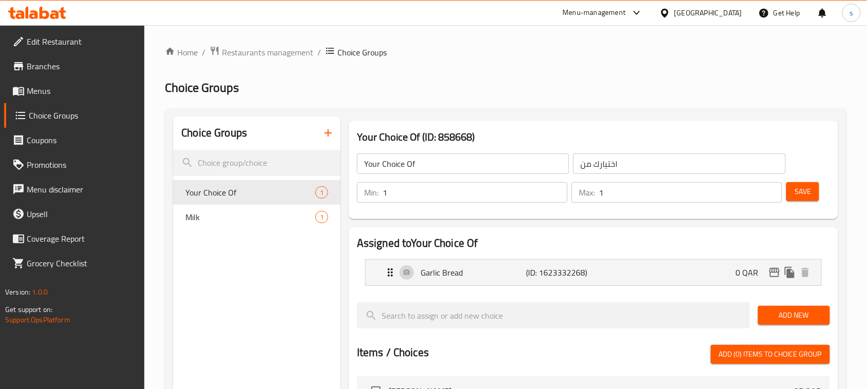 Image resolution: width=867 pixels, height=389 pixels. What do you see at coordinates (75, 42) in the screenshot?
I see `a: Edit Restaurant` at bounding box center [75, 42].